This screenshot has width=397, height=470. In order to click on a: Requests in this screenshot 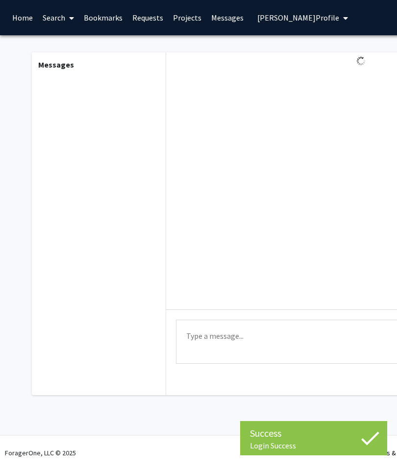, I will do `click(147, 18)`.